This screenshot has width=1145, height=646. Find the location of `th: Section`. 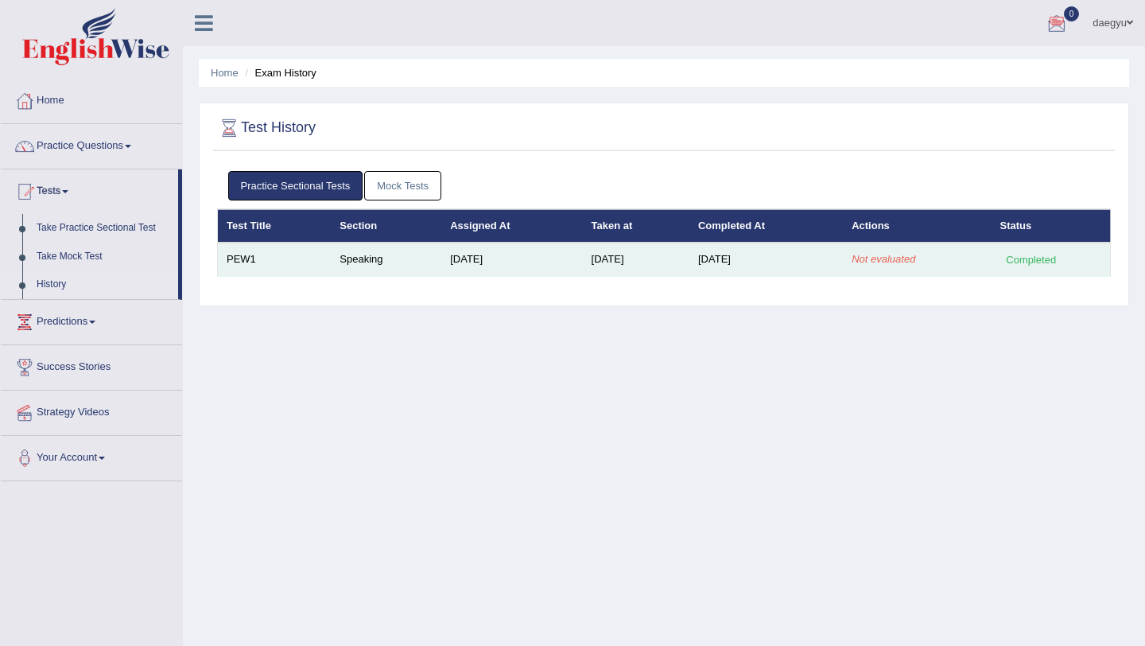

th: Section is located at coordinates (386, 226).